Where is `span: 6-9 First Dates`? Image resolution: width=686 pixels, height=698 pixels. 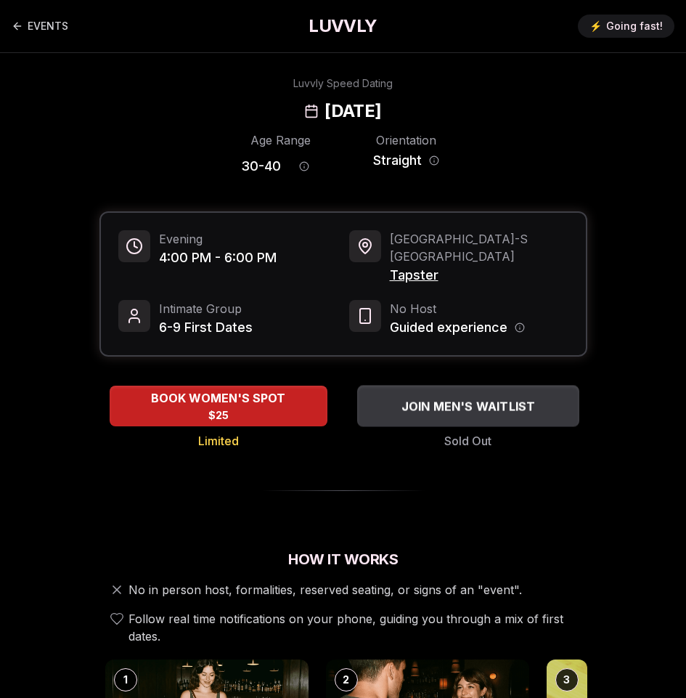 span: 6-9 First Dates is located at coordinates (205, 327).